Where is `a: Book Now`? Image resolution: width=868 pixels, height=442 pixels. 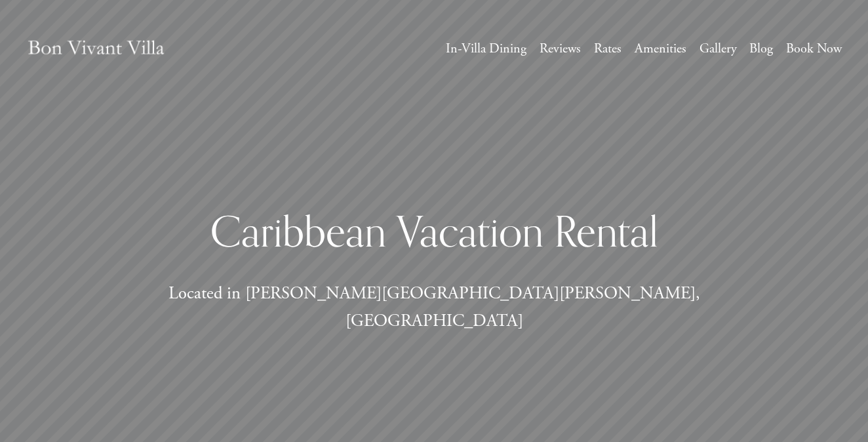 a: Book Now is located at coordinates (813, 49).